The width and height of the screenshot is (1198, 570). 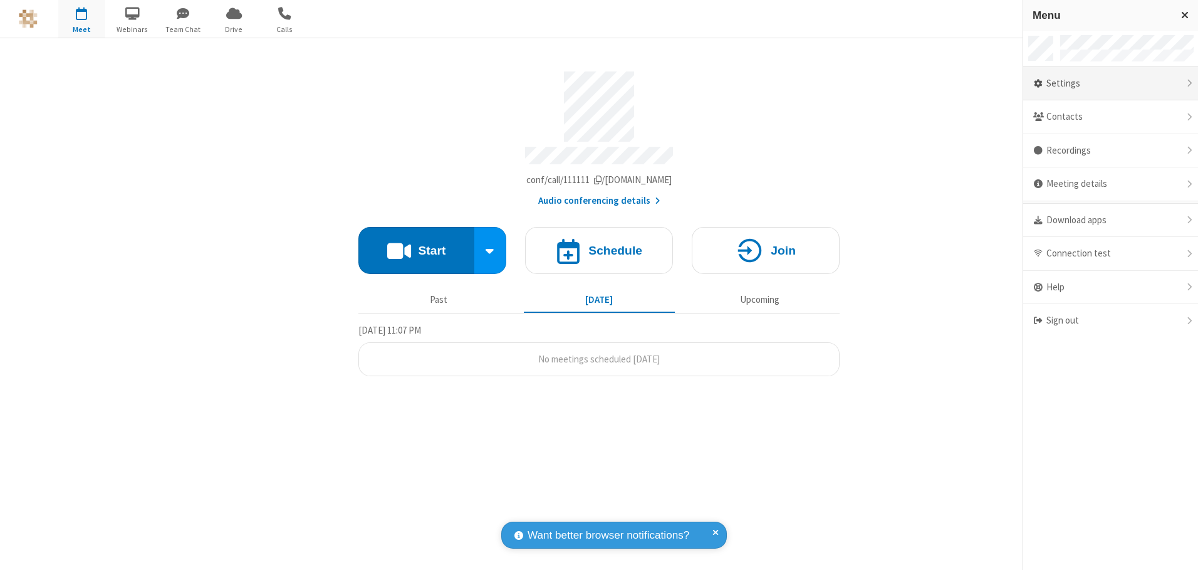 I want to click on div: Sign out, so click(x=1111, y=320).